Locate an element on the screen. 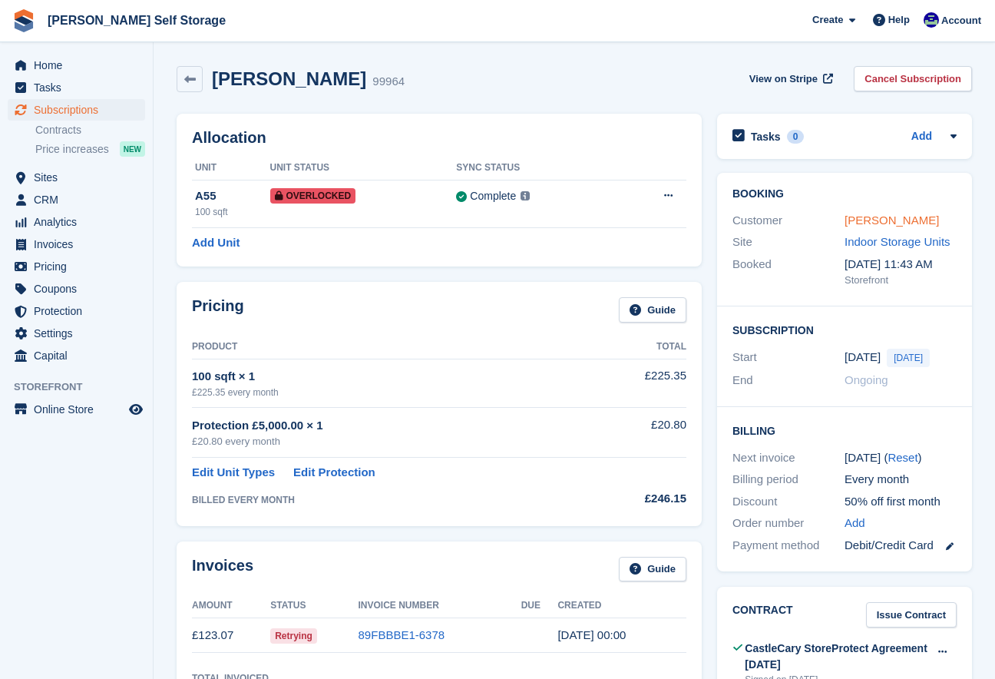  span: Home is located at coordinates (80, 65).